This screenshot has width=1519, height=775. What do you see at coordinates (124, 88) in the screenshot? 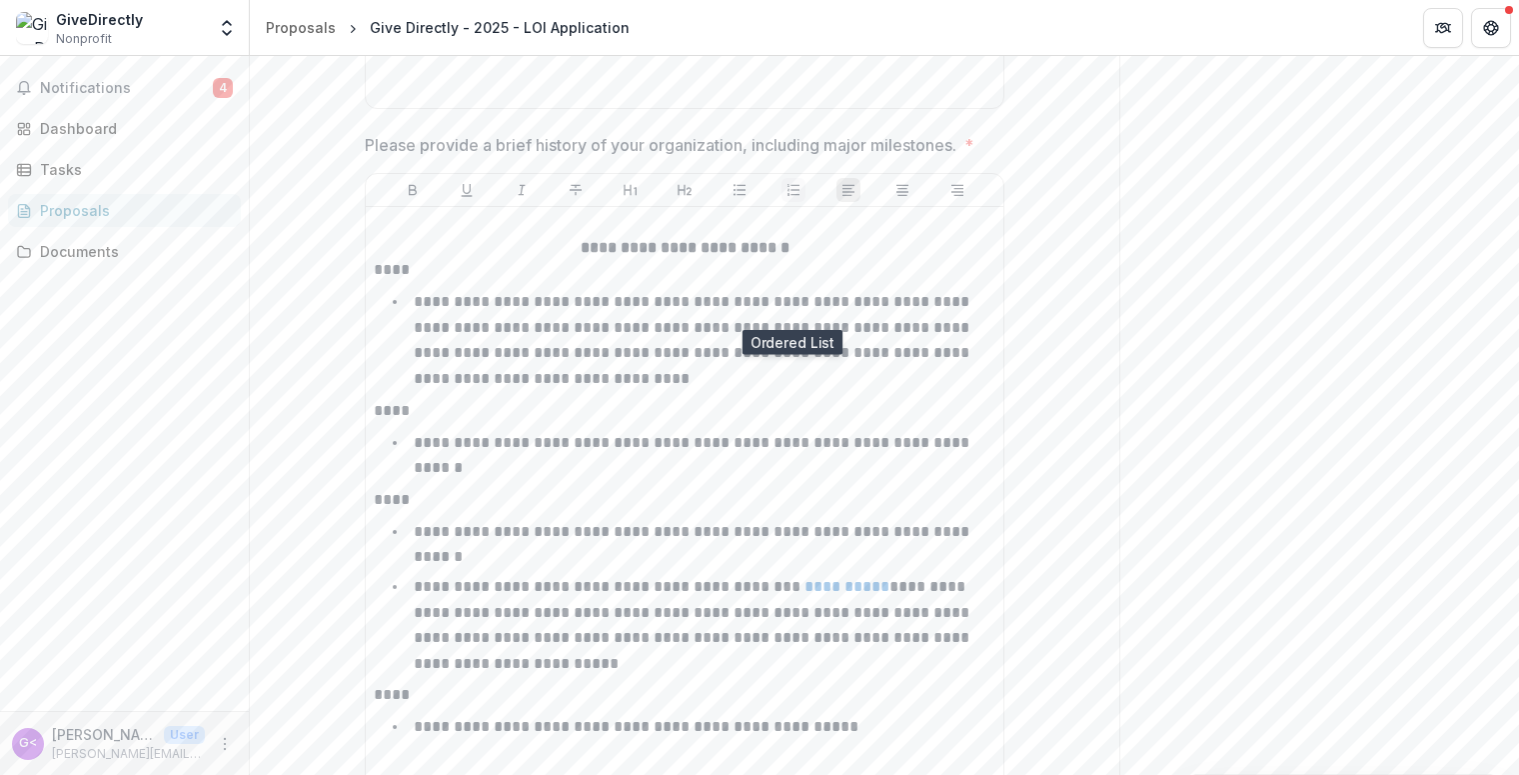
I see `button: Notifications4` at bounding box center [124, 88].